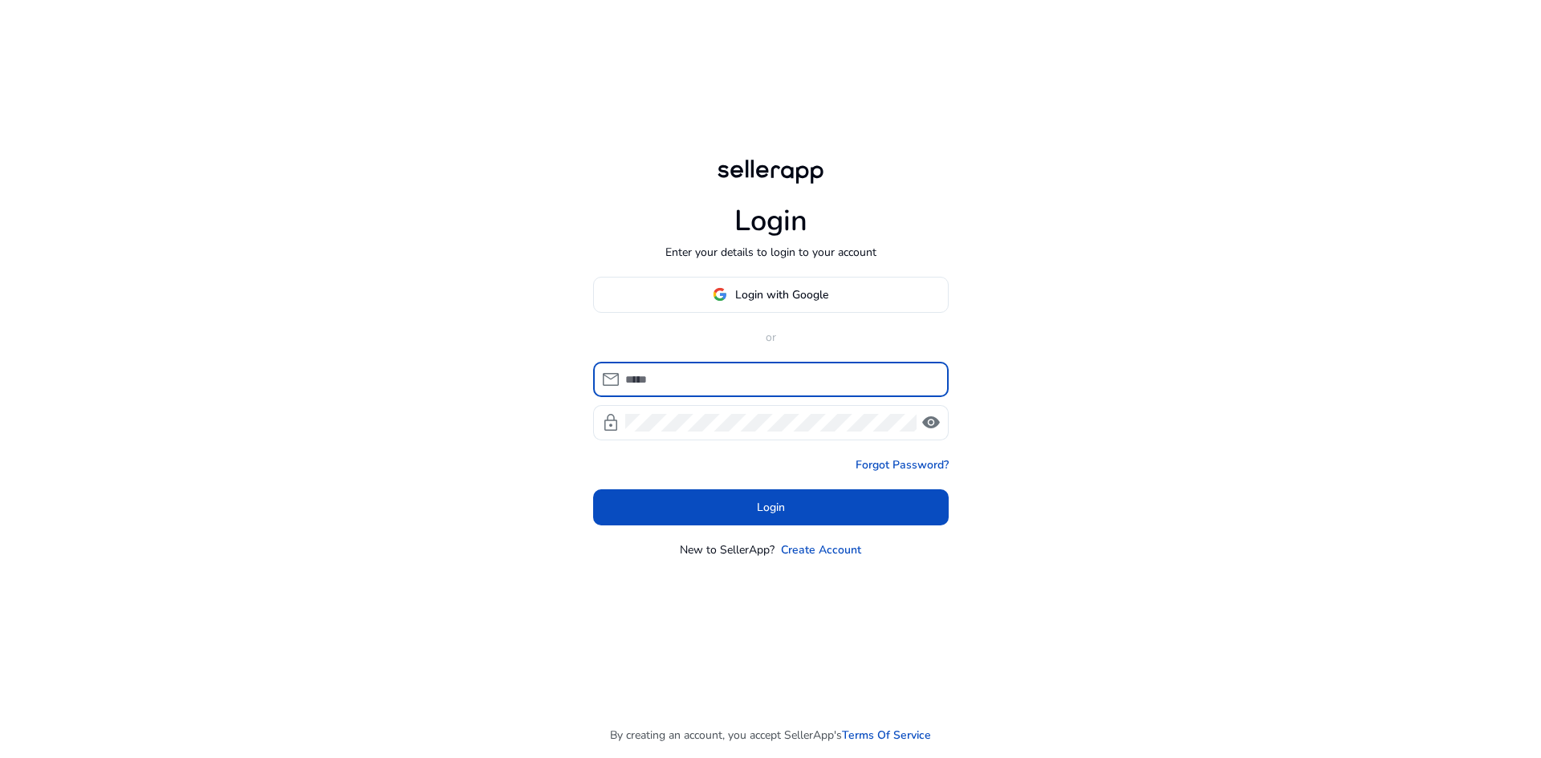 This screenshot has height=758, width=1541. What do you see at coordinates (821, 550) in the screenshot?
I see `a: Create Account` at bounding box center [821, 550].